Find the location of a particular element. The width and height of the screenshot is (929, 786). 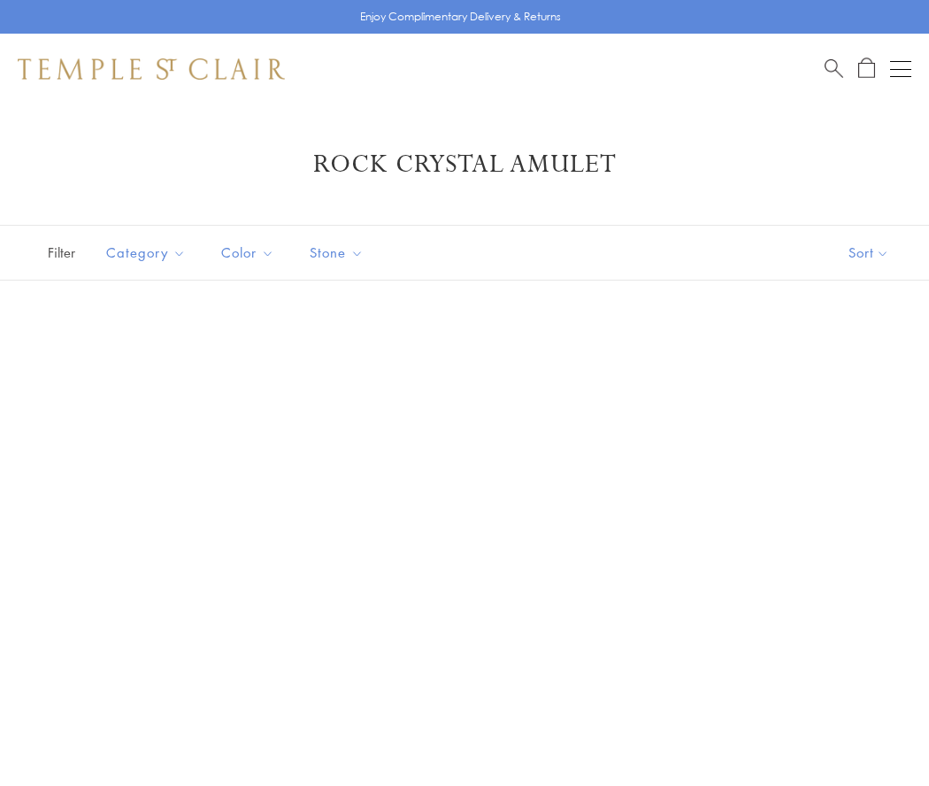

span: Category is located at coordinates (148, 252).